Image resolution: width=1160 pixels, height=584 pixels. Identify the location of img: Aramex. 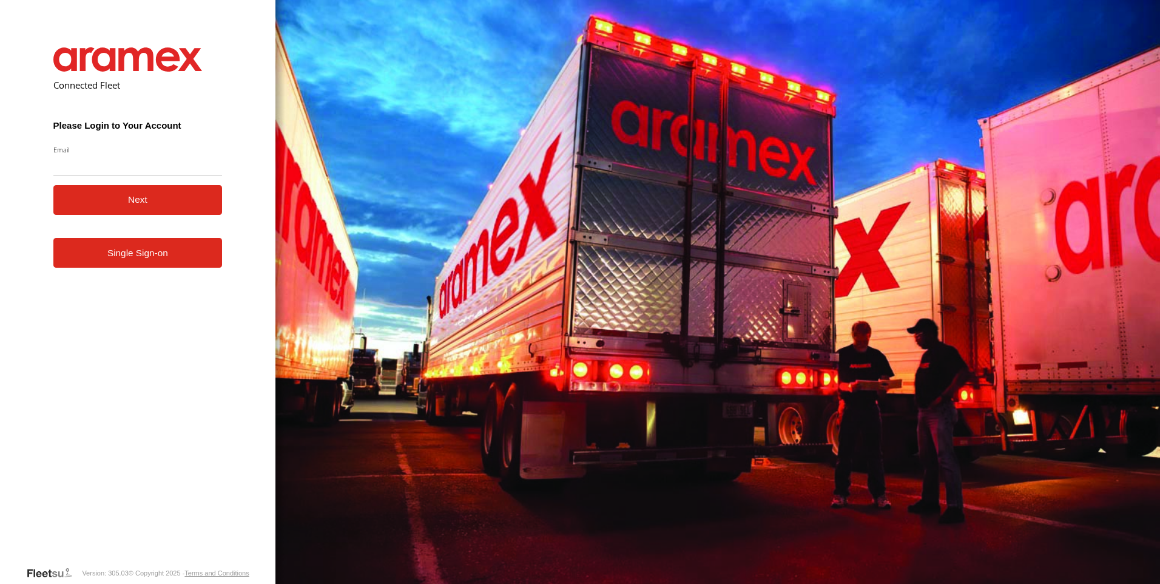
(128, 59).